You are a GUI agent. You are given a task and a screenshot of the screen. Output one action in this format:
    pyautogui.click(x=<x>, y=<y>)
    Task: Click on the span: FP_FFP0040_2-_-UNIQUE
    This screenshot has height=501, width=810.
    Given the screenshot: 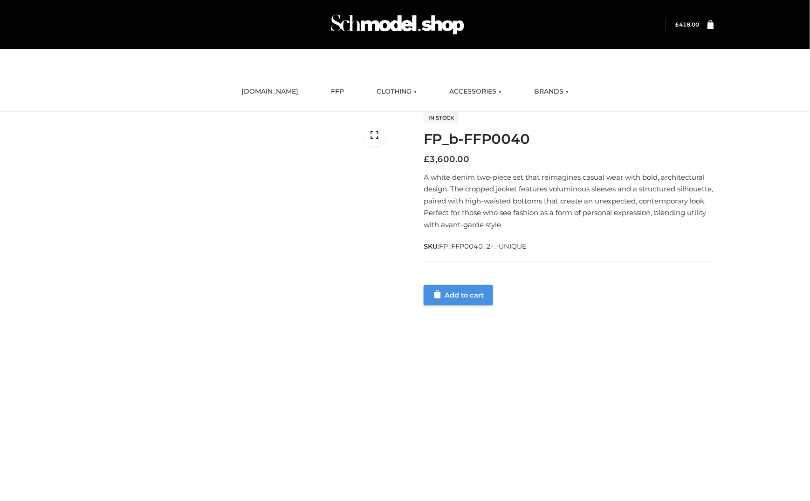 What is the action you would take?
    pyautogui.click(x=483, y=246)
    